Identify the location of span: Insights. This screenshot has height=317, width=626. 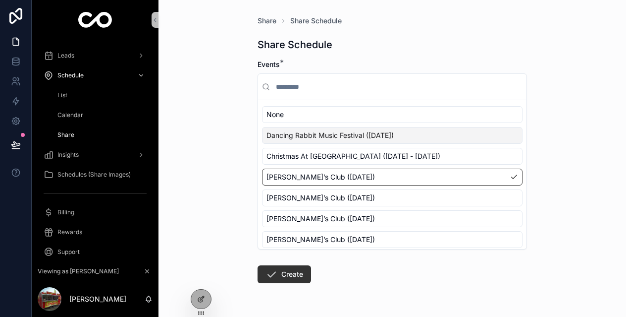
(68, 155).